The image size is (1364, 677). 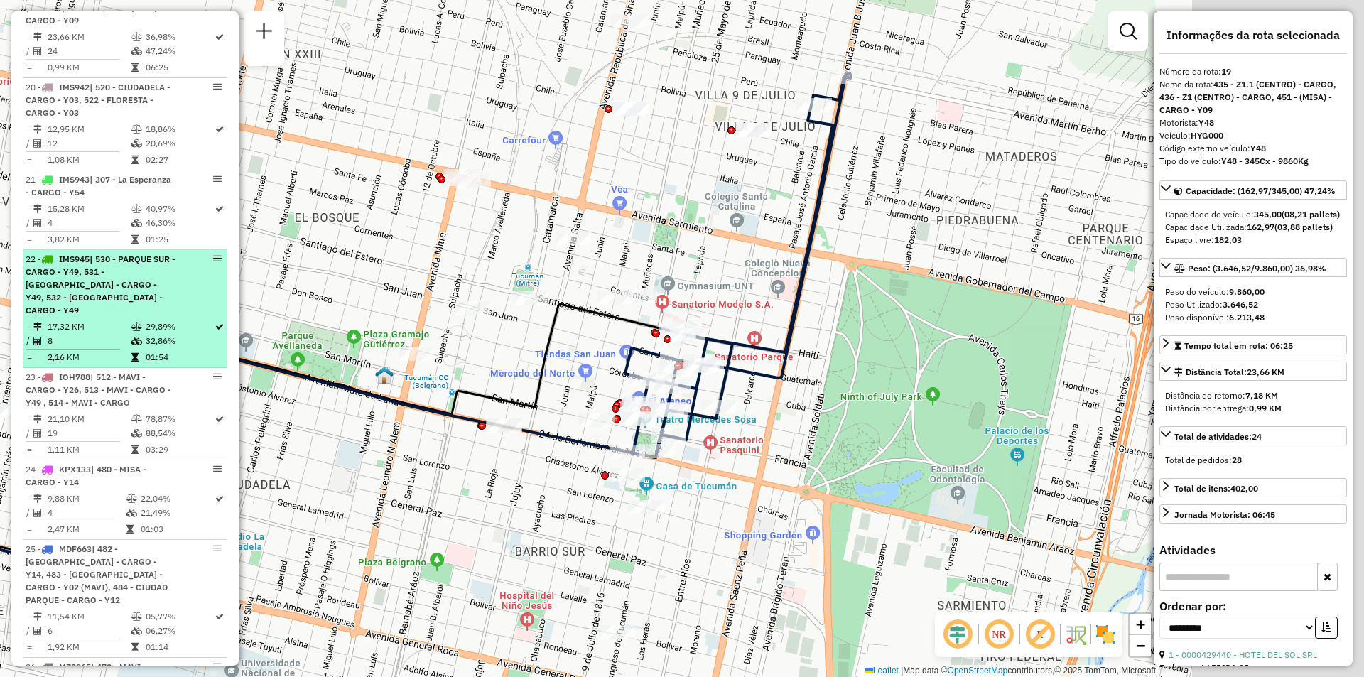 What do you see at coordinates (627, 475) in the screenshot?
I see `div: Atividade não roteirizada - Burgos` at bounding box center [627, 475].